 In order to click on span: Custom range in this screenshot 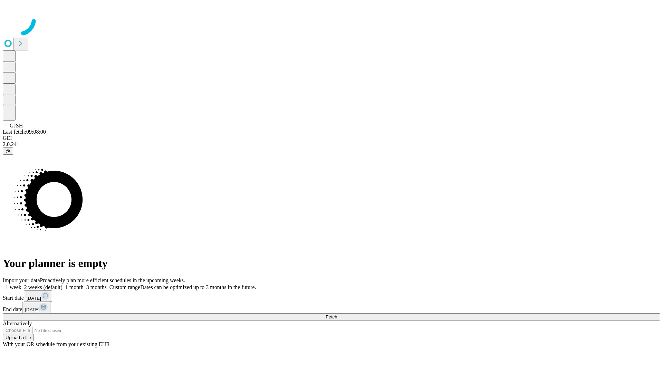, I will do `click(125, 287)`.